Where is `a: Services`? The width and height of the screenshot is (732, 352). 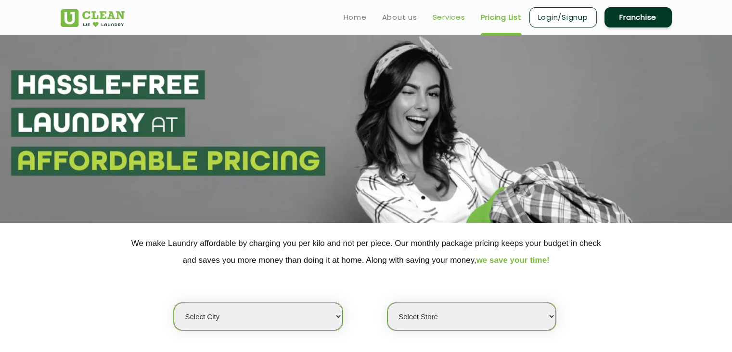 a: Services is located at coordinates (449, 17).